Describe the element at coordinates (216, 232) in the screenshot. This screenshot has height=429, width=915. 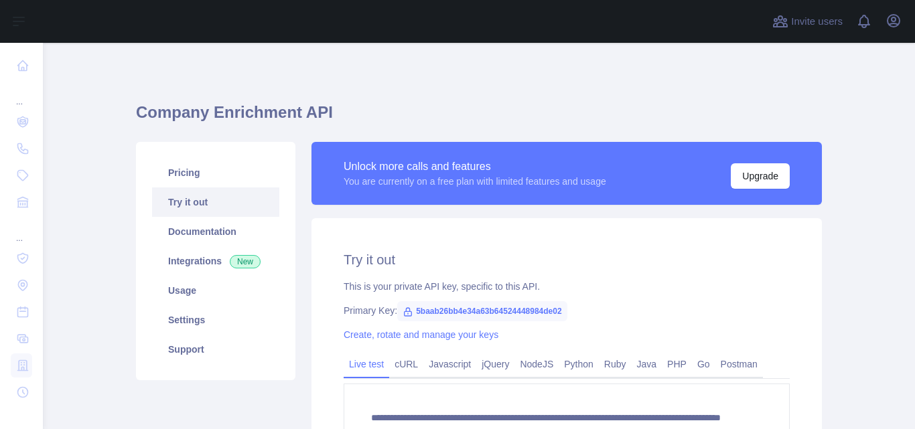
I see `a: Documentation` at that location.